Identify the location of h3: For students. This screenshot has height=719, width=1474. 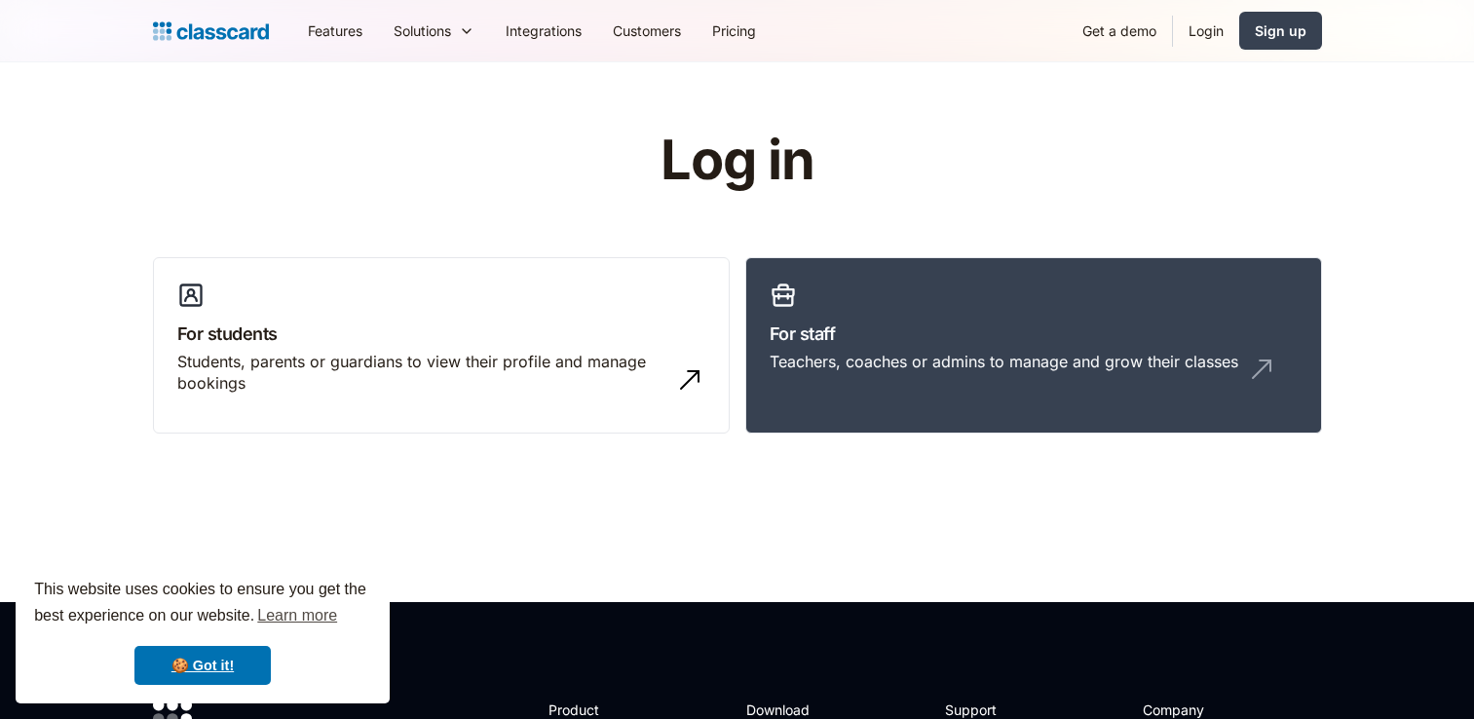
(441, 333).